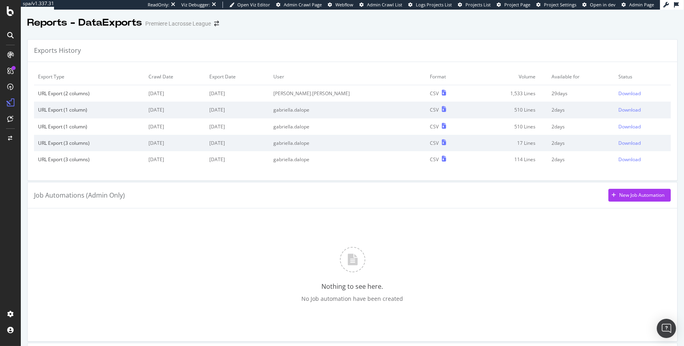  Describe the element at coordinates (250, 5) in the screenshot. I see `a: Open Viz Editor` at that location.